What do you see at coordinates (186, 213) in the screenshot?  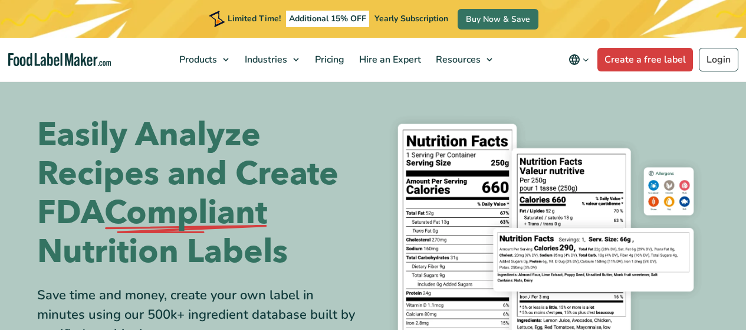 I see `span: Compliant` at bounding box center [186, 213].